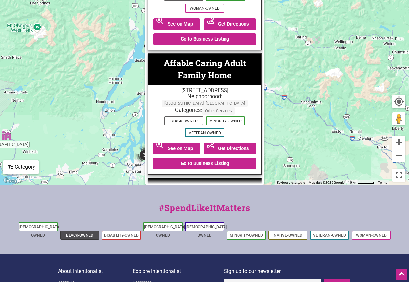  I want to click on a: Native-Owned, so click(288, 235).